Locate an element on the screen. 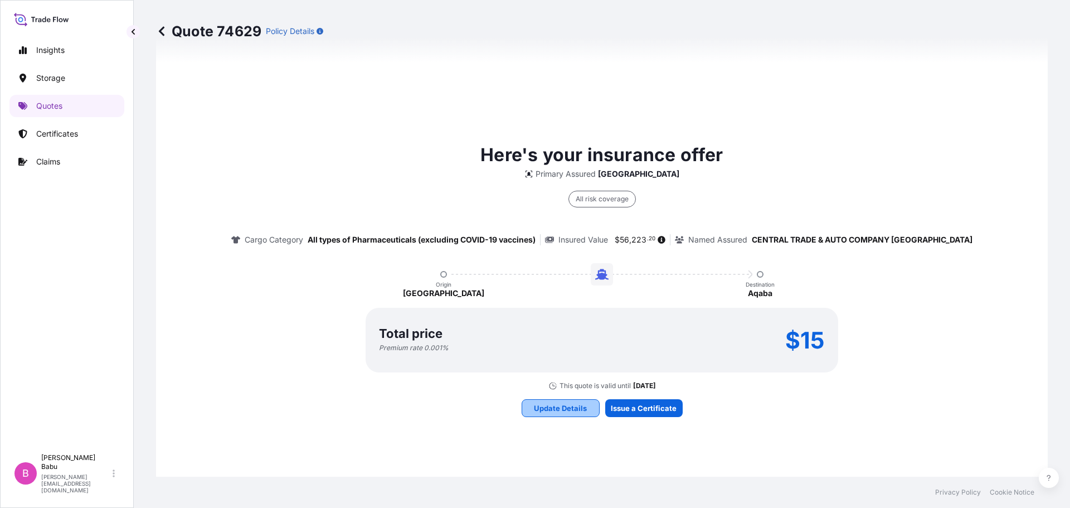  a: Claims is located at coordinates (67, 162).